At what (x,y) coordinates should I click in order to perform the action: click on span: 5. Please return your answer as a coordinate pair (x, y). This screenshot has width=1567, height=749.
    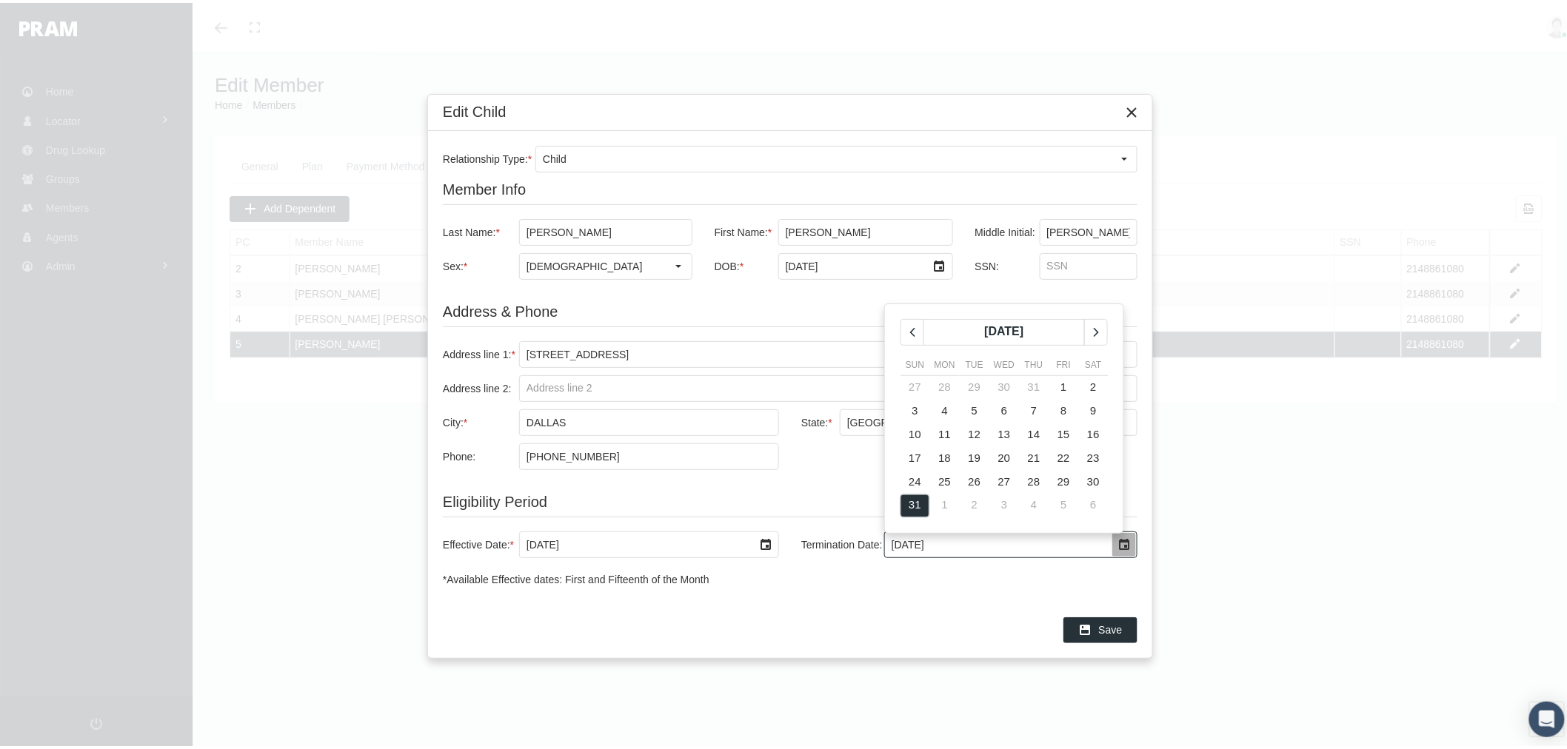
    Looking at the image, I should click on (974, 407).